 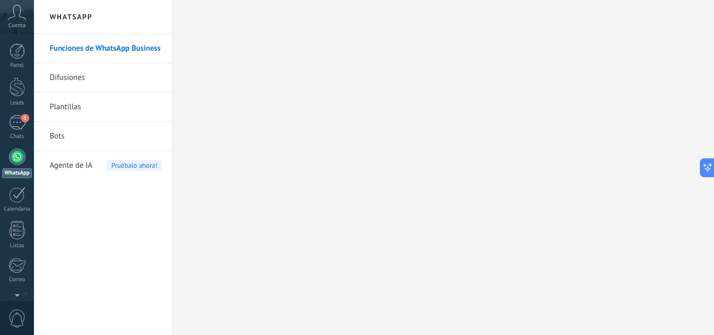 What do you see at coordinates (103, 107) in the screenshot?
I see `li: Plantillas` at bounding box center [103, 107].